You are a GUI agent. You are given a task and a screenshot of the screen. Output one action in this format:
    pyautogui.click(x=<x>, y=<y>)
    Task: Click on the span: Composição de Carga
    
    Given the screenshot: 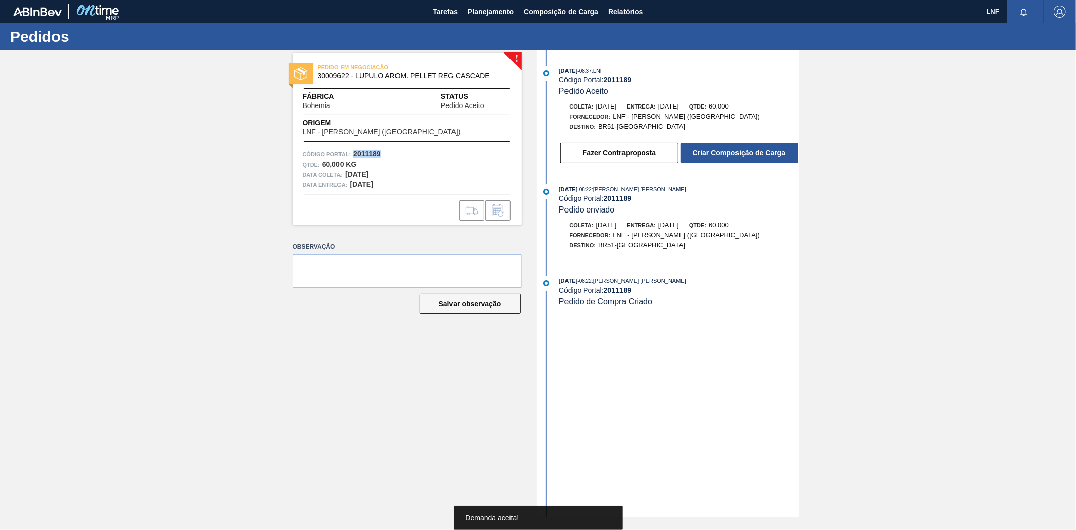 What is the action you would take?
    pyautogui.click(x=561, y=12)
    